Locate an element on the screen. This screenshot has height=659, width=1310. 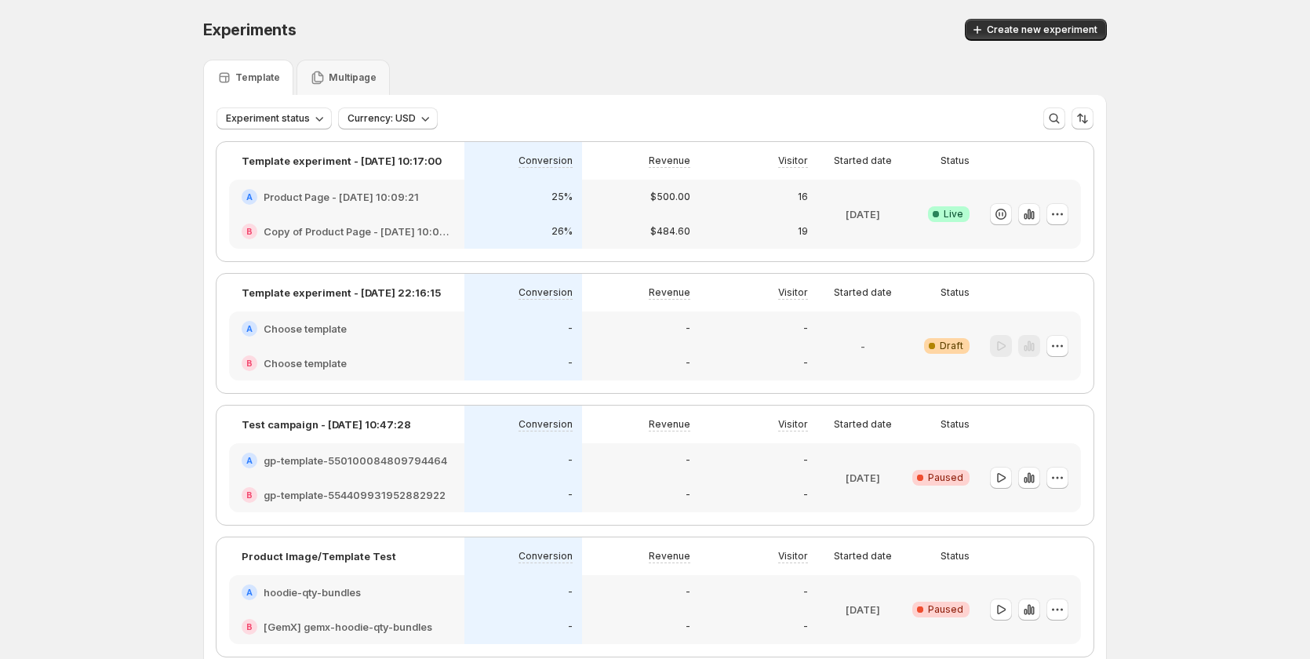
button: Create new experiment is located at coordinates (1035, 30).